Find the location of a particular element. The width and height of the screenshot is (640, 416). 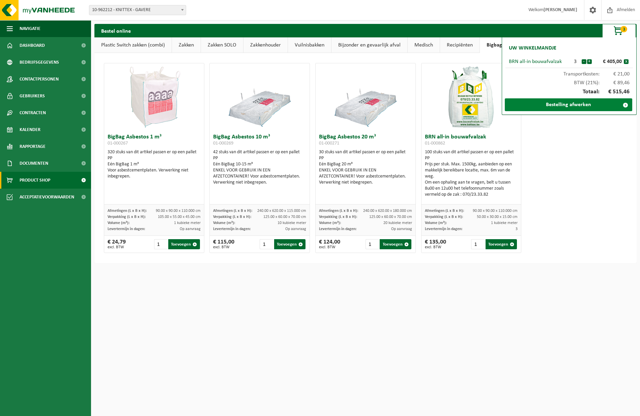

span: 105.00 x 55.00 x 45.00 cm is located at coordinates (179, 217).